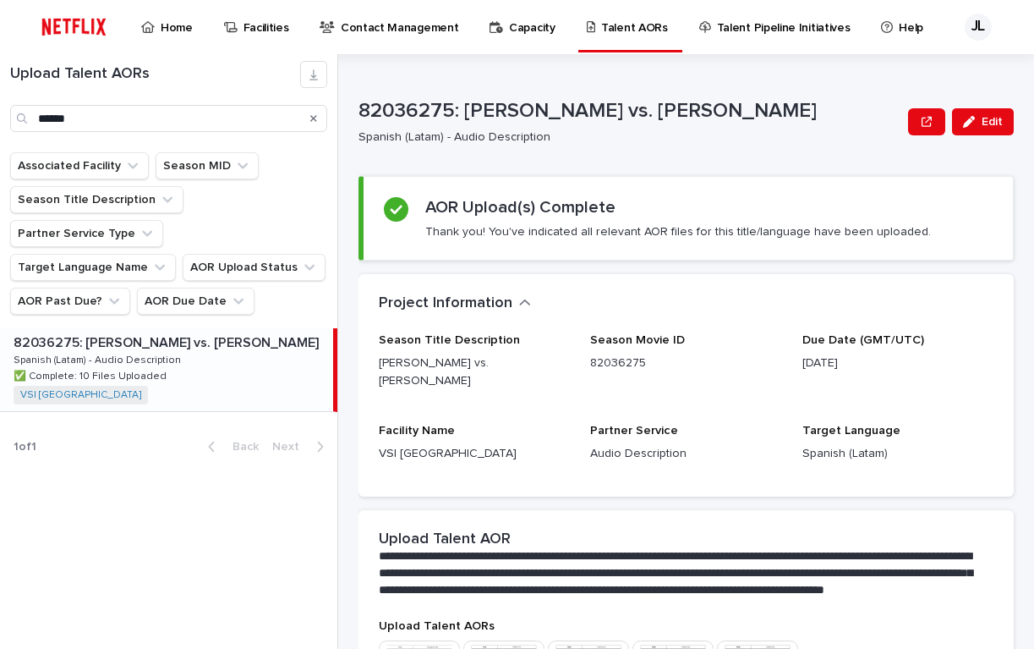 The width and height of the screenshot is (1034, 649). What do you see at coordinates (851, 430) in the screenshot?
I see `span: Target Language` at bounding box center [851, 430].